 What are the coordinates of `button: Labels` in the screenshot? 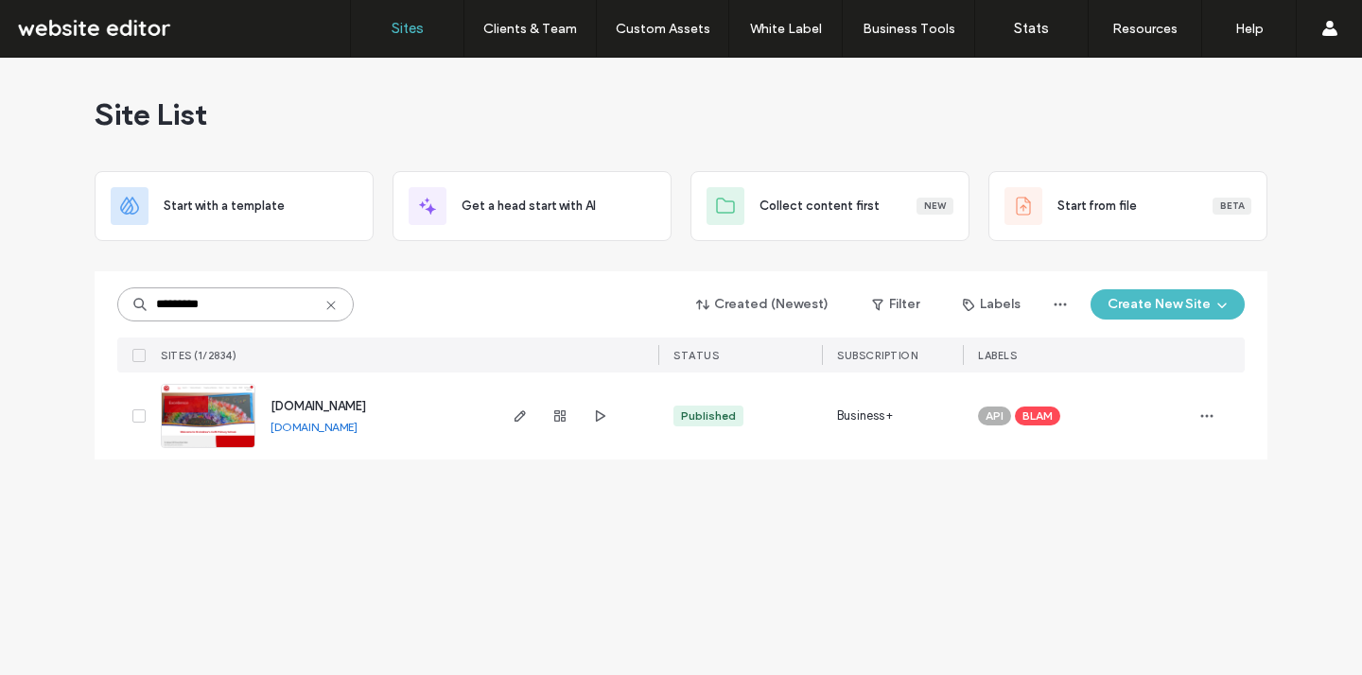 It's located at (991, 305).